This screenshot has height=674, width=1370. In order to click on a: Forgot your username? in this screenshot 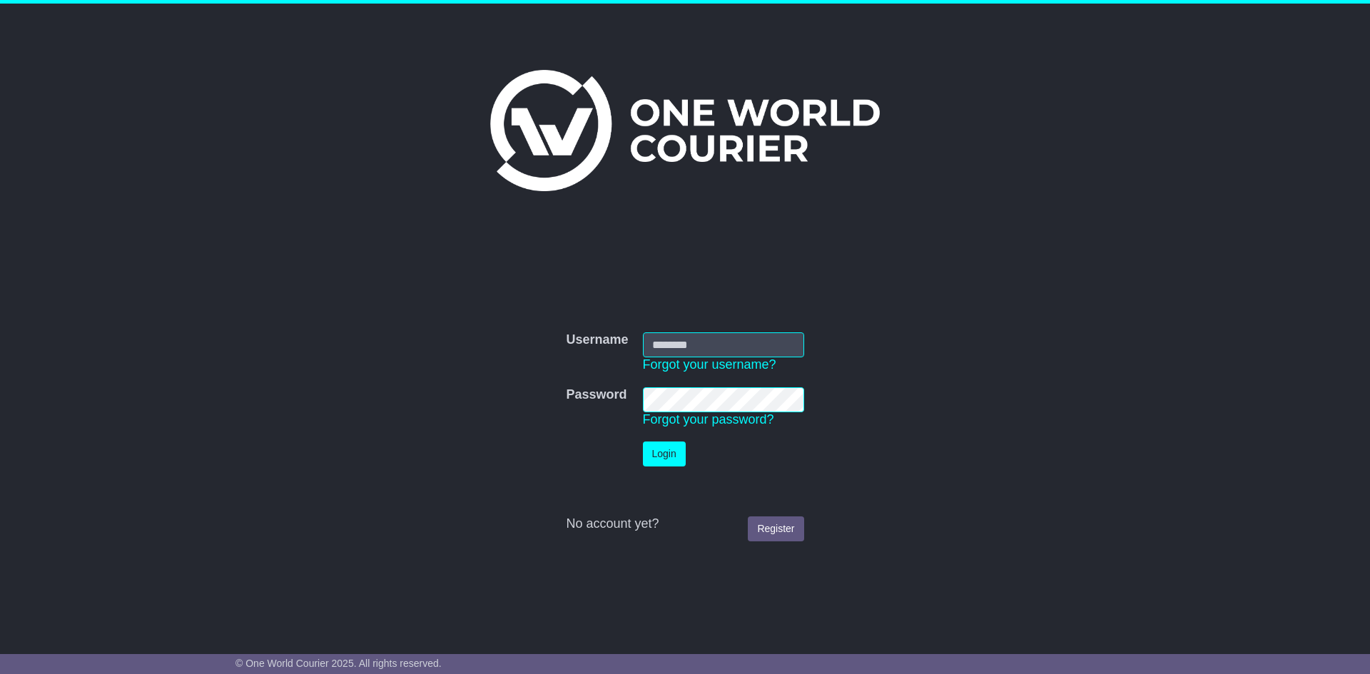, I will do `click(709, 365)`.